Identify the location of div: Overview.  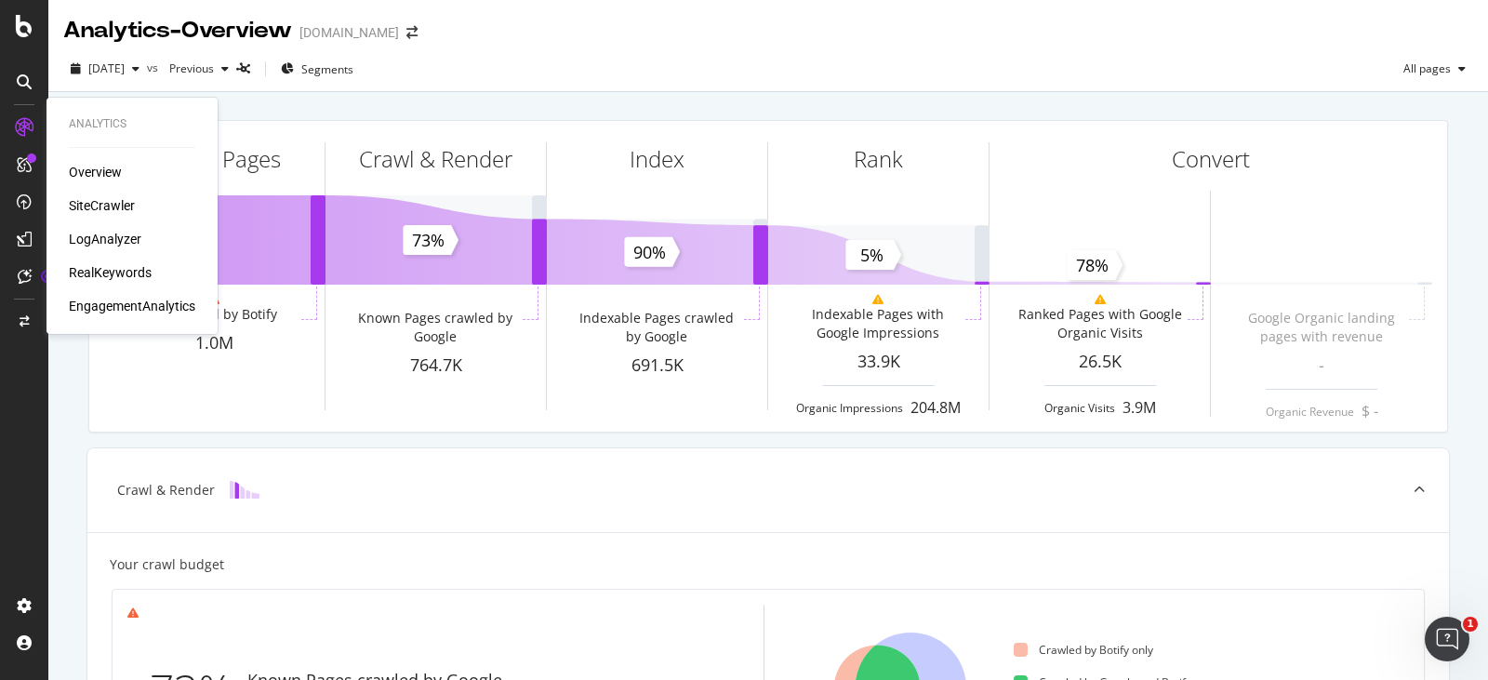
(95, 172).